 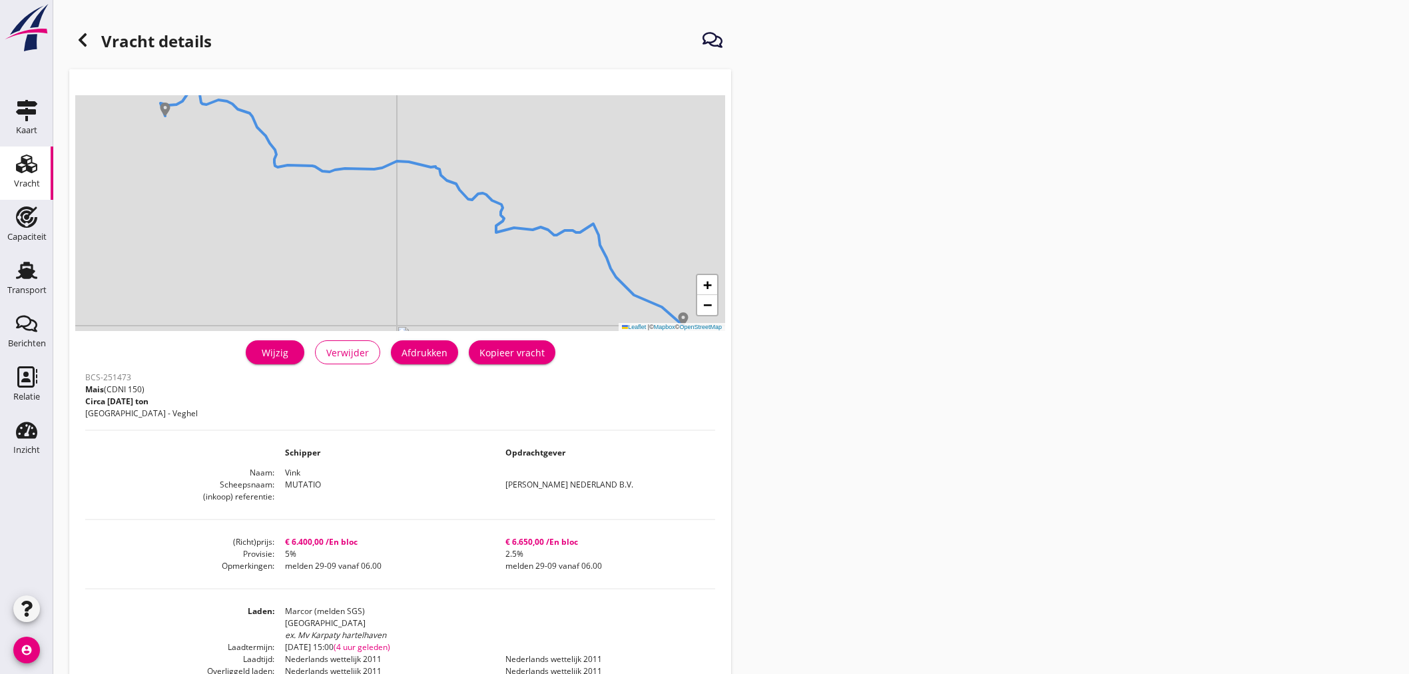 What do you see at coordinates (707, 285) in the screenshot?
I see `a: Zoom in` at bounding box center [707, 285].